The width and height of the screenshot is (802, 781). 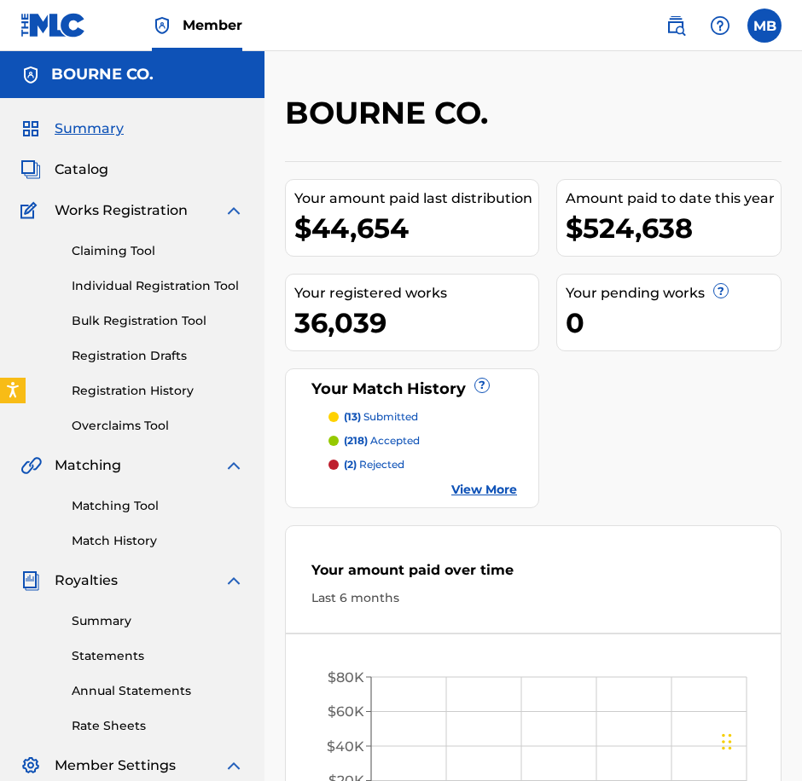 I want to click on div: Your Match History, so click(x=412, y=389).